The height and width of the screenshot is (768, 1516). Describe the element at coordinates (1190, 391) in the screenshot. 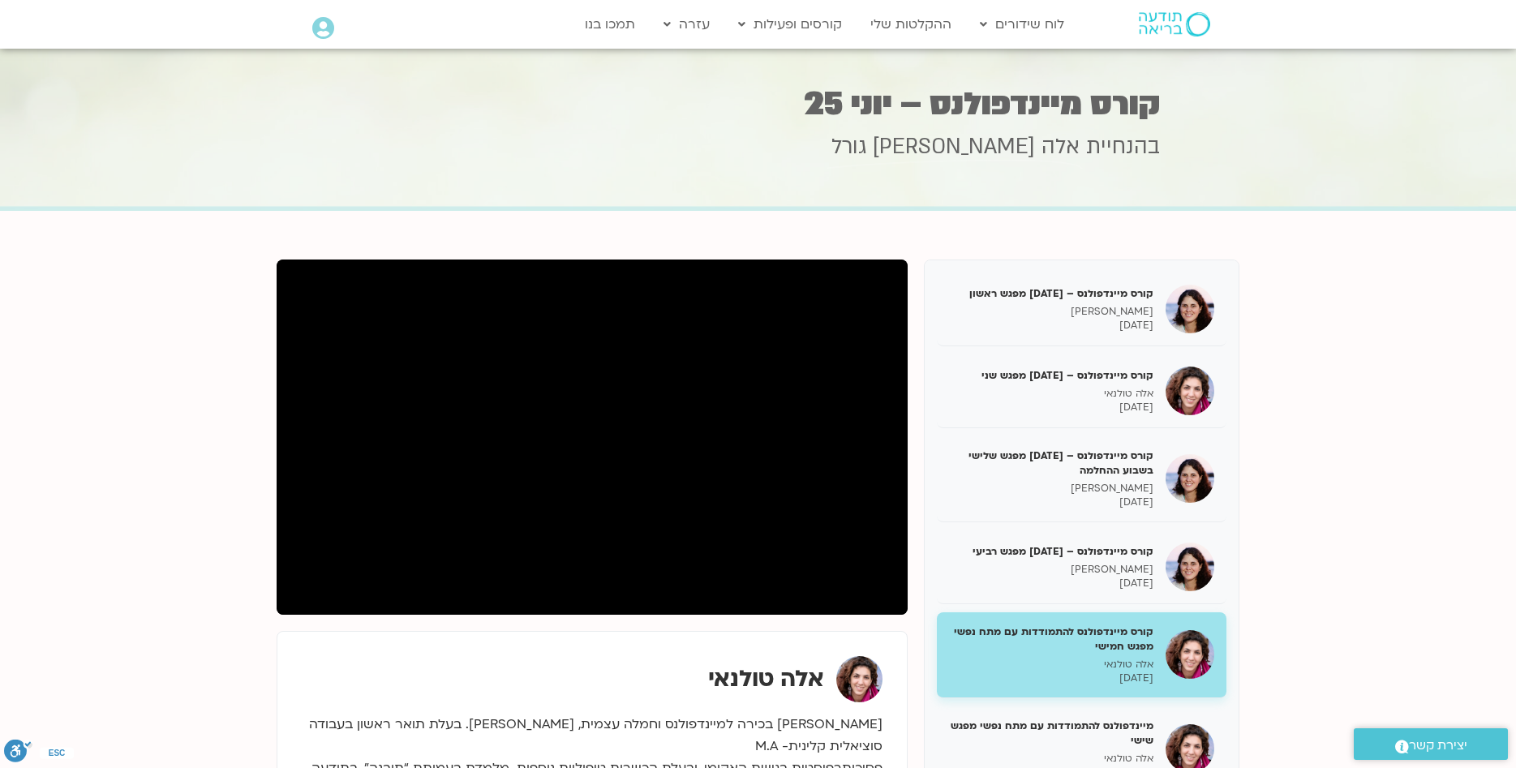

I see `img: קורס מיינדפולנס – יוני 25 מפגש שני` at that location.